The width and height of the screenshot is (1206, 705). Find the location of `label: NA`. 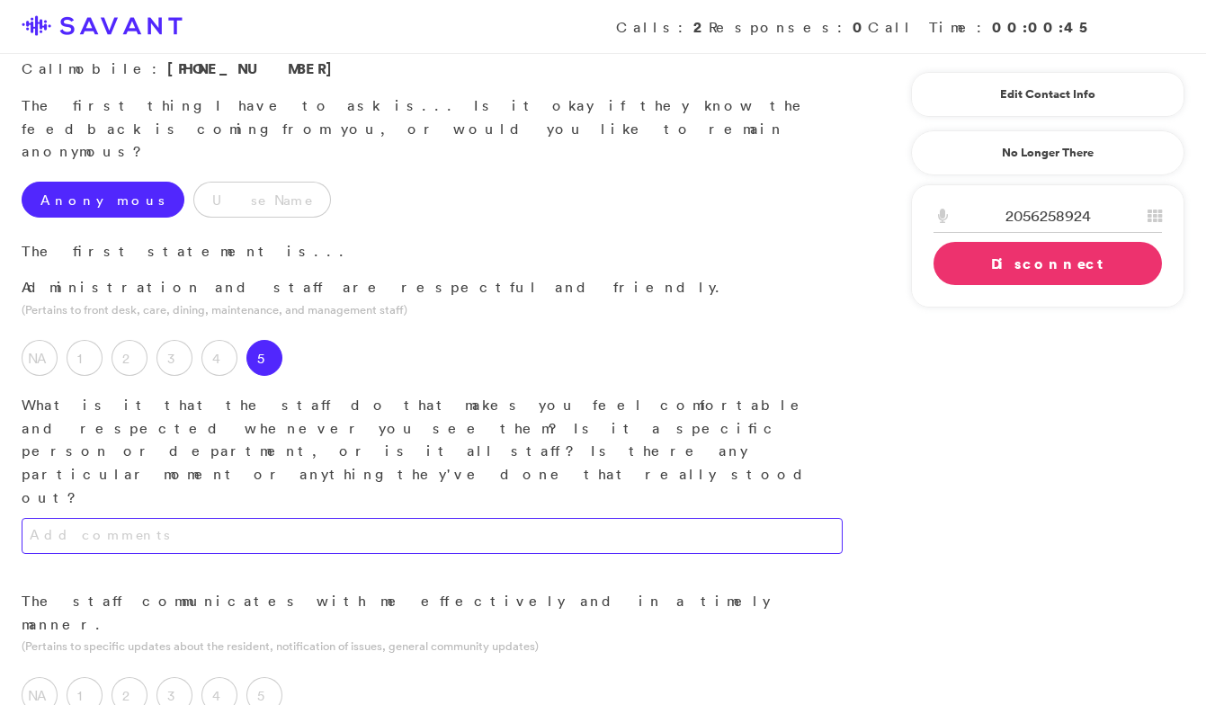

label: NA is located at coordinates (40, 358).